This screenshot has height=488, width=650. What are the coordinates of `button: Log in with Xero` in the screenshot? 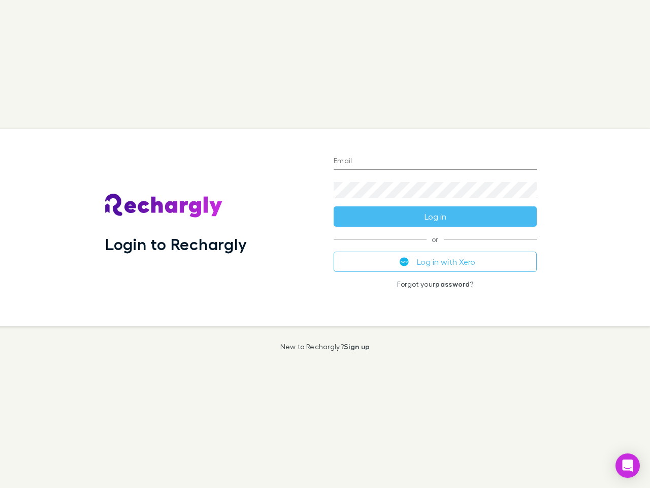 It's located at (435, 262).